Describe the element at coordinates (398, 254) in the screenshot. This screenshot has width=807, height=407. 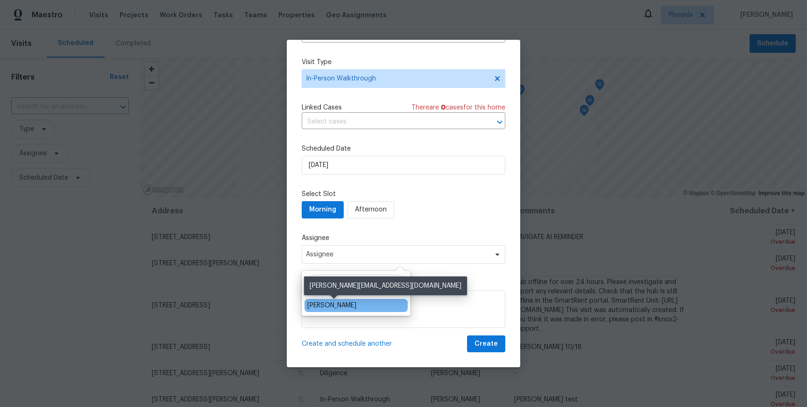
I see `span: Assignee` at that location.